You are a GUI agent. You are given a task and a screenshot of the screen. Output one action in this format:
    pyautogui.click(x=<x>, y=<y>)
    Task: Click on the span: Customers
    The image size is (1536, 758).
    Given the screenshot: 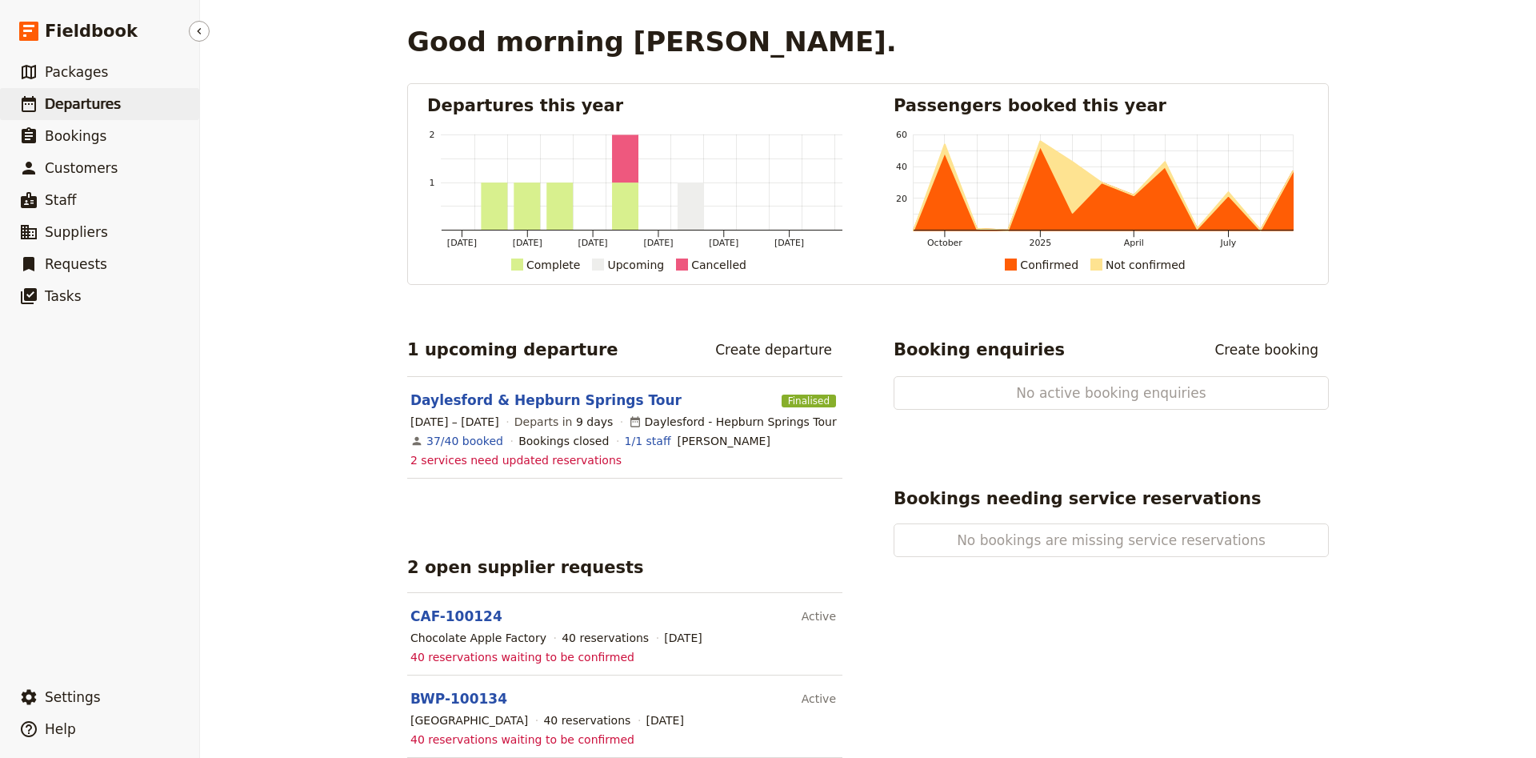 What is the action you would take?
    pyautogui.click(x=81, y=168)
    